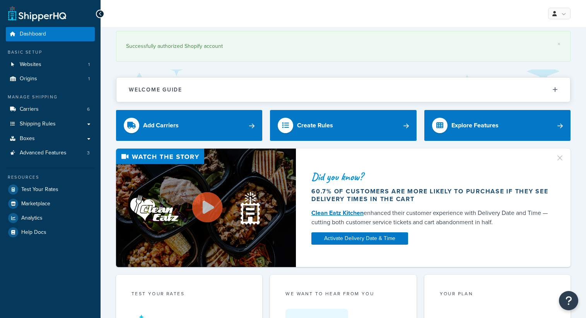  I want to click on li: Help Docs, so click(50, 233).